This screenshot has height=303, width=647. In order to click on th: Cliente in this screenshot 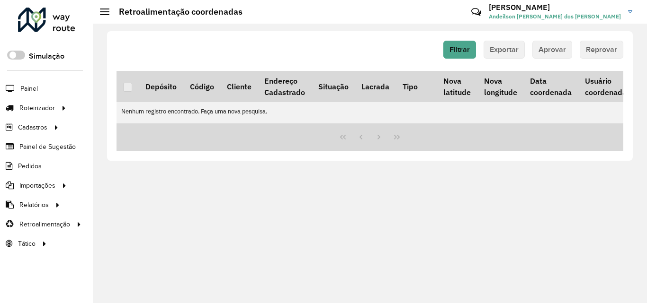, I will do `click(239, 87)`.